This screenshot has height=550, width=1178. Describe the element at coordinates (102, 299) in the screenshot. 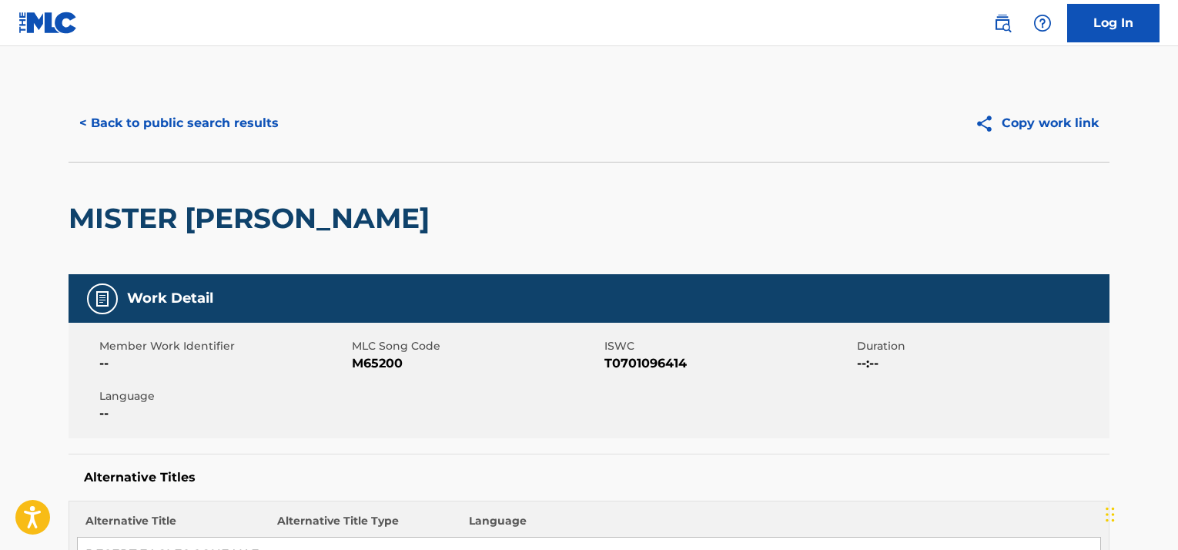

I see `img: Work Detail` at that location.